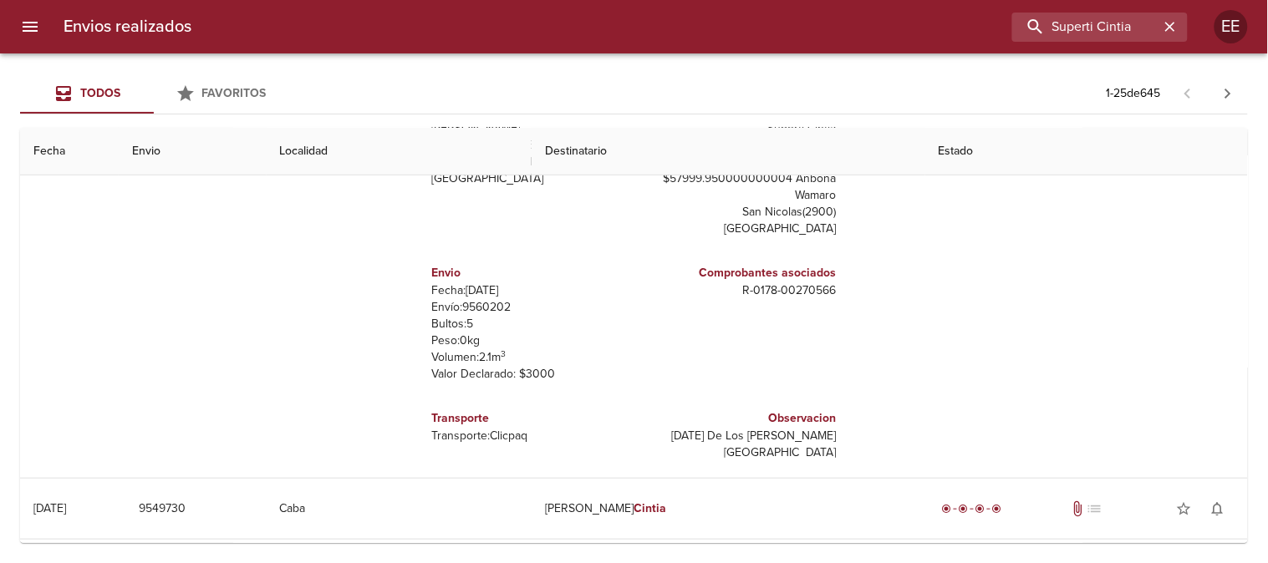  I want to click on div: Entregado, so click(972, 509).